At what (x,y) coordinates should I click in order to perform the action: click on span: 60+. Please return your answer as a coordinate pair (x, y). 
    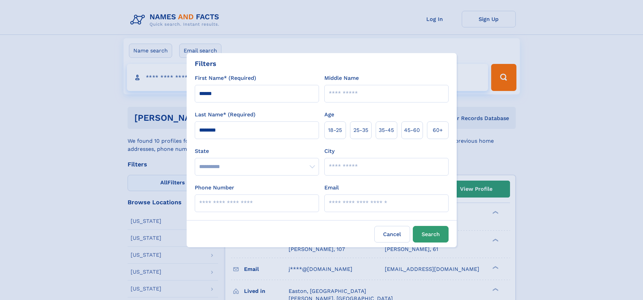
    Looking at the image, I should click on (438, 130).